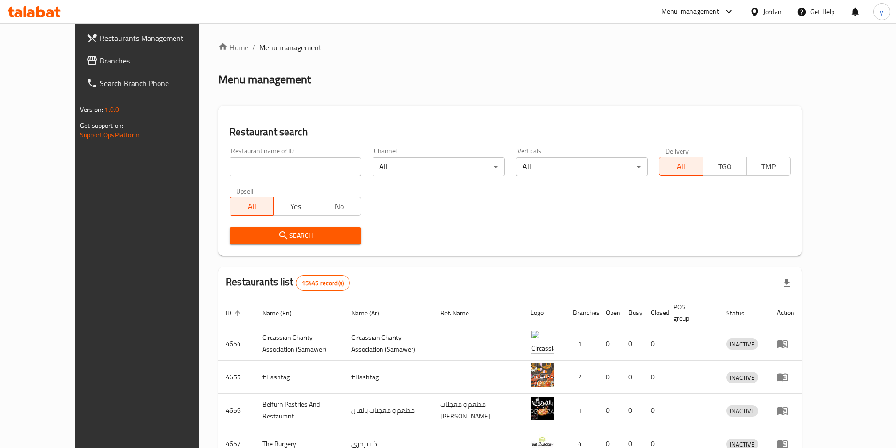 The height and width of the screenshot is (448, 896). What do you see at coordinates (295, 167) in the screenshot?
I see `input: Search for restaurant name or ID..` at bounding box center [295, 167].